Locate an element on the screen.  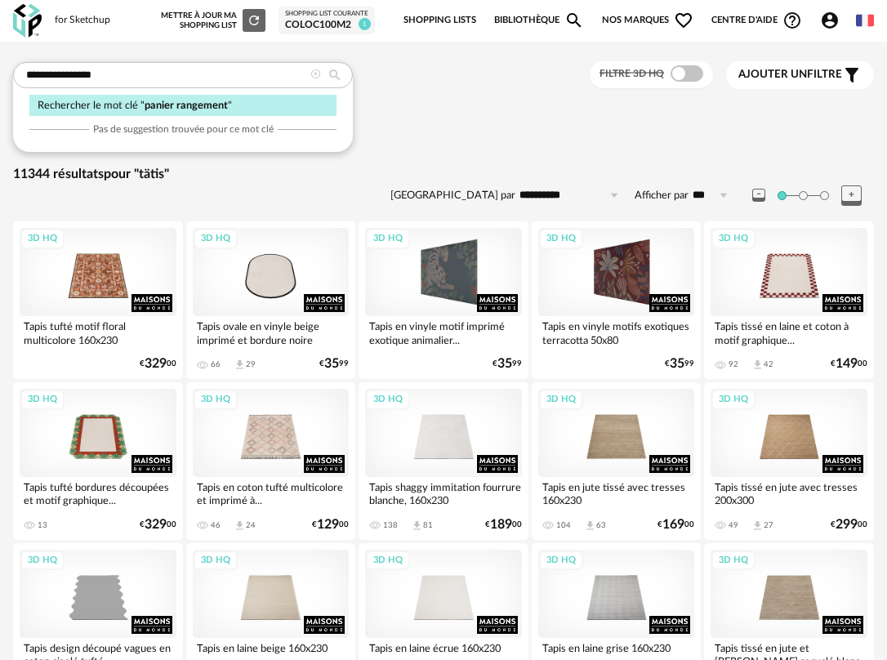
span: Centre d'aideHelp Circle Outline icon is located at coordinates (756, 20).